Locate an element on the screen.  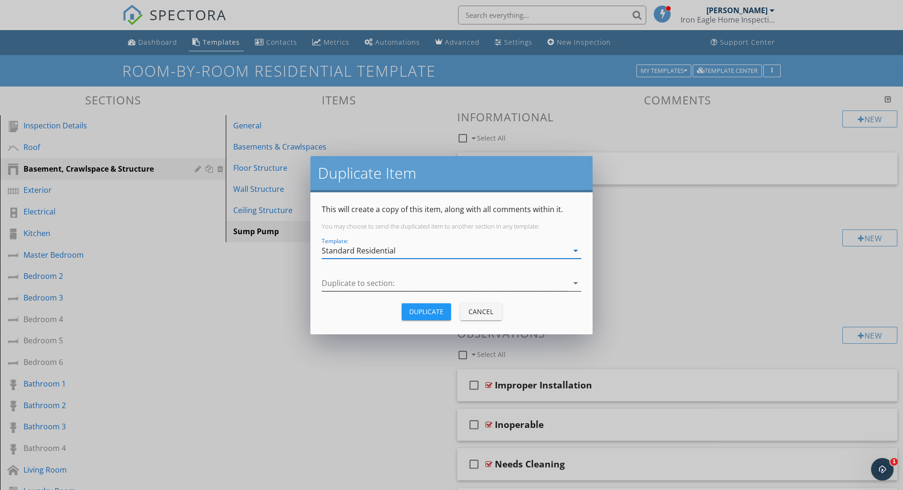
span: 1 is located at coordinates (894, 462).